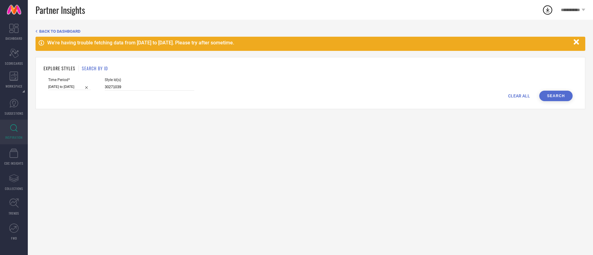 This screenshot has height=255, width=593. Describe the element at coordinates (149, 87) in the screenshot. I see `input: Enter comma separated style ids e.g. 12345, 67890` at that location.